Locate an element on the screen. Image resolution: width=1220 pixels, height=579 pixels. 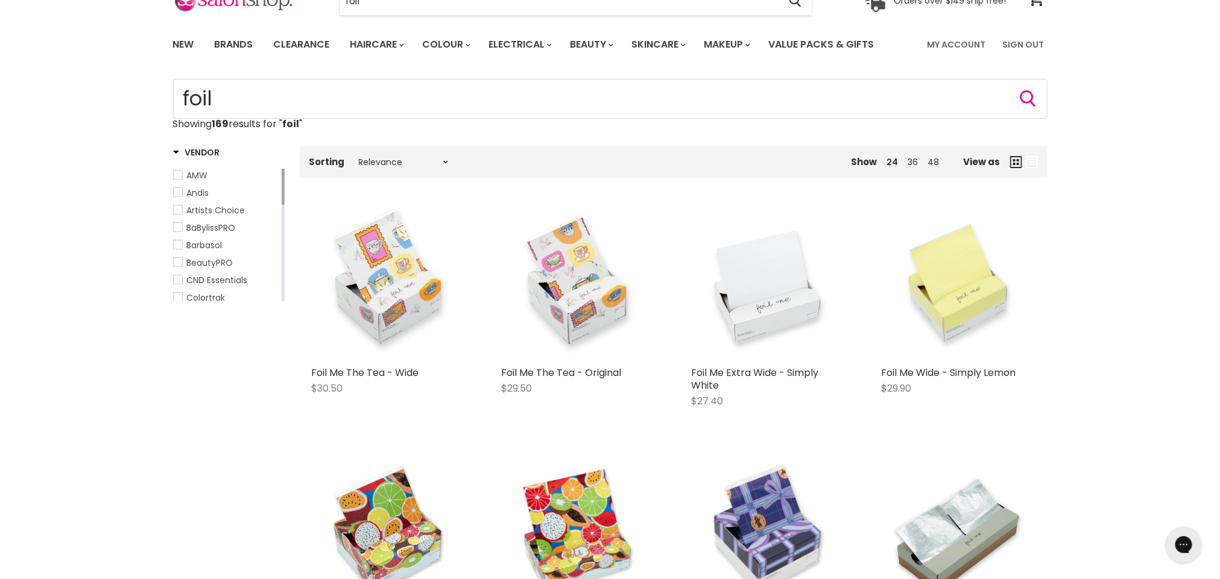
span: View as is located at coordinates (981, 162).